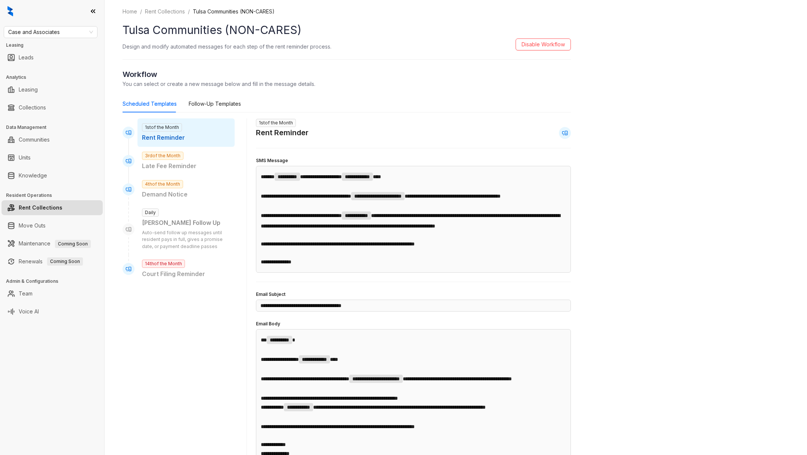 This screenshot has height=455, width=807. I want to click on h3: Admin & Configurations, so click(55, 281).